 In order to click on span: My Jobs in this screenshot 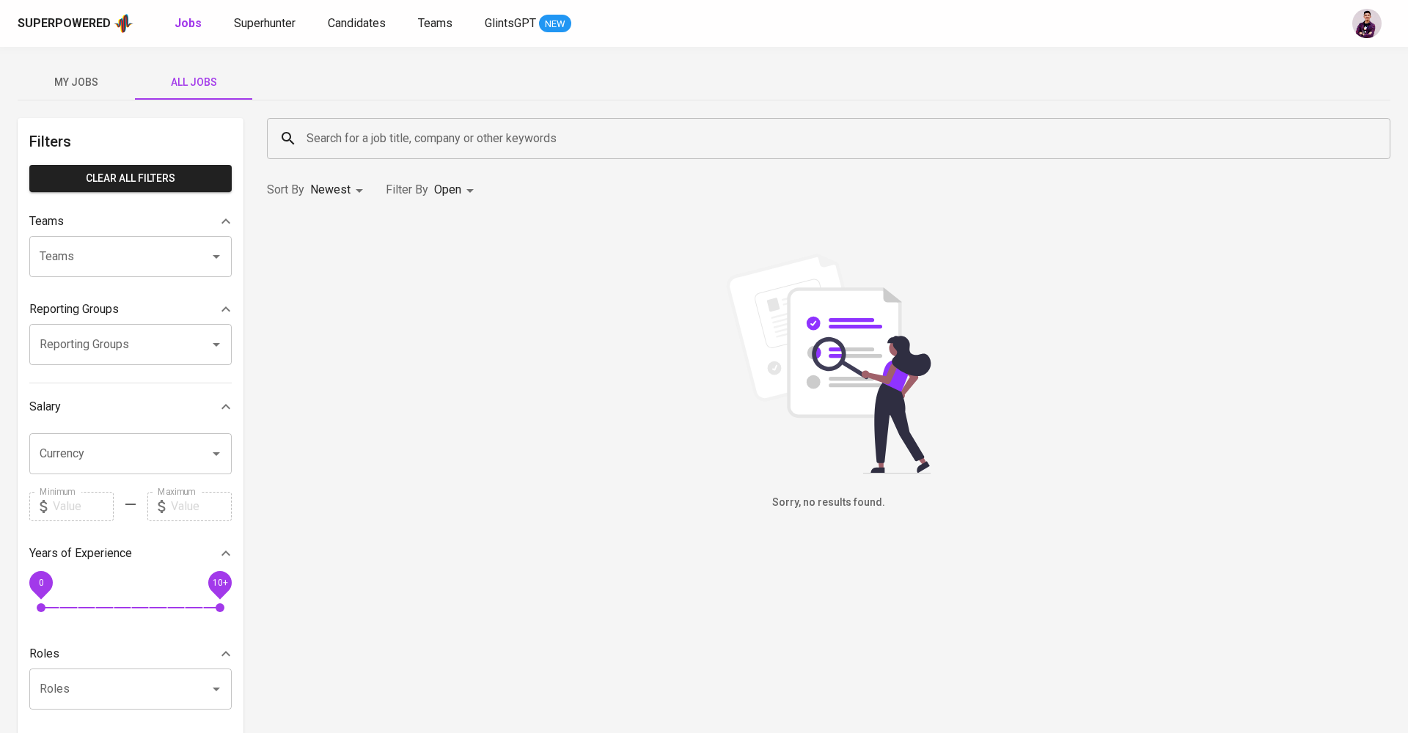, I will do `click(76, 82)`.